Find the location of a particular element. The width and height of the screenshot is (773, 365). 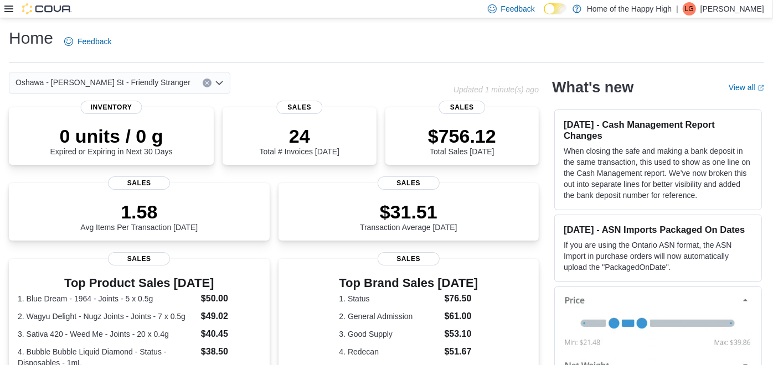

p: 1.58 is located at coordinates (139, 212).